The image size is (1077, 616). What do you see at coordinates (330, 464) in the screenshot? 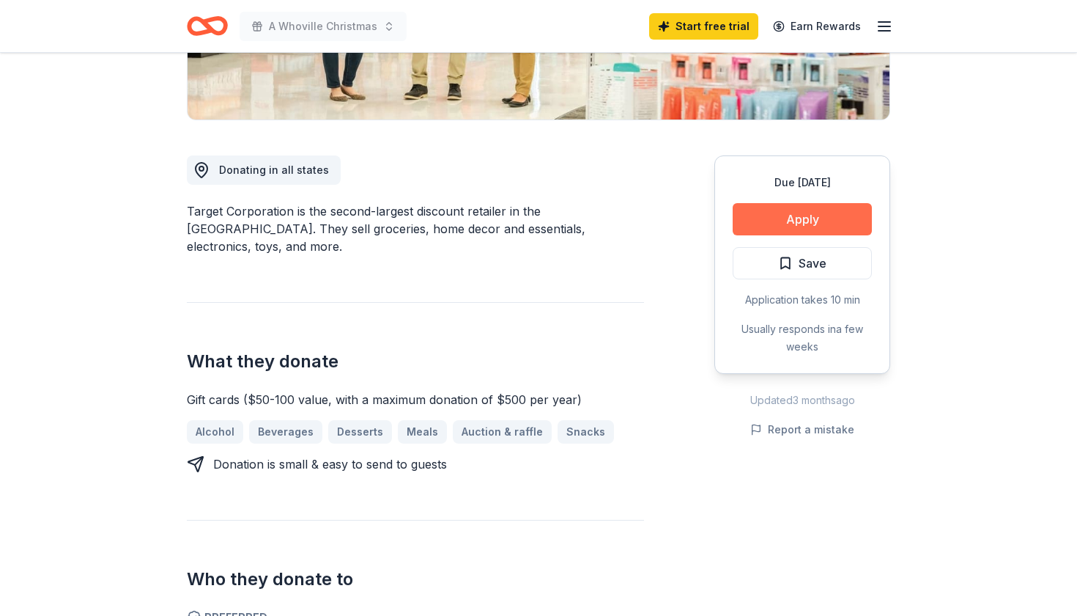
I see `div: Donation is small & easy to send to guests` at bounding box center [330, 464].